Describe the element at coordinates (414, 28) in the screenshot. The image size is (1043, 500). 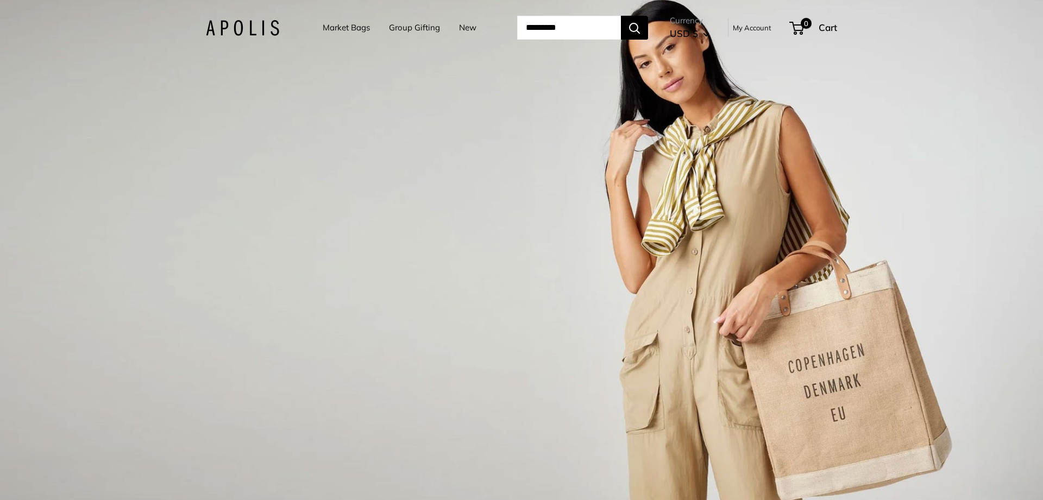
I see `a: Group Gifting` at that location.